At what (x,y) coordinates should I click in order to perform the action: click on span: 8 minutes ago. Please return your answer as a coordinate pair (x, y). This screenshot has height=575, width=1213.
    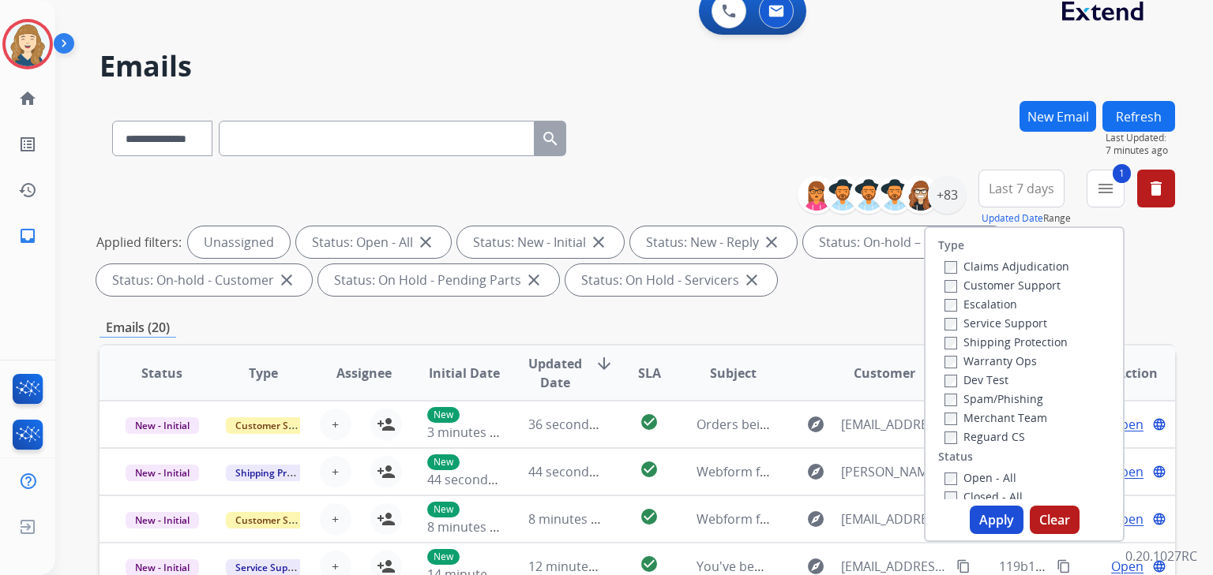
    Looking at the image, I should click on (570, 519).